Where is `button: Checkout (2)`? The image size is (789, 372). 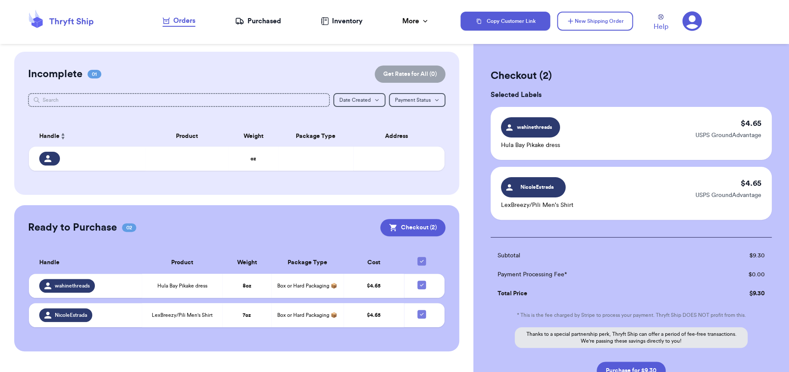
button: Checkout (2) is located at coordinates (413, 228).